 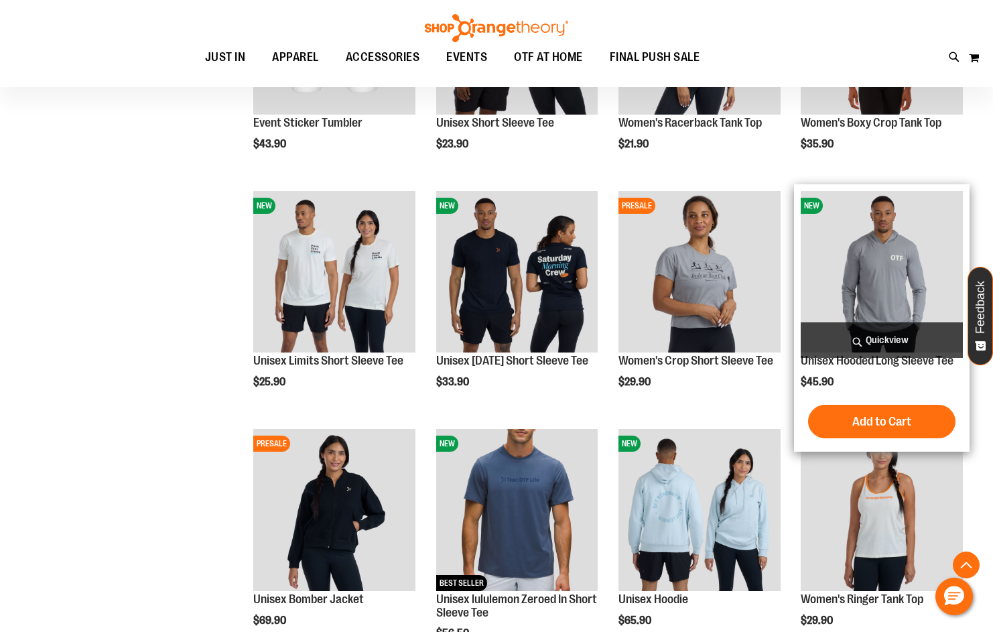 I want to click on span: $45.90, so click(x=818, y=382).